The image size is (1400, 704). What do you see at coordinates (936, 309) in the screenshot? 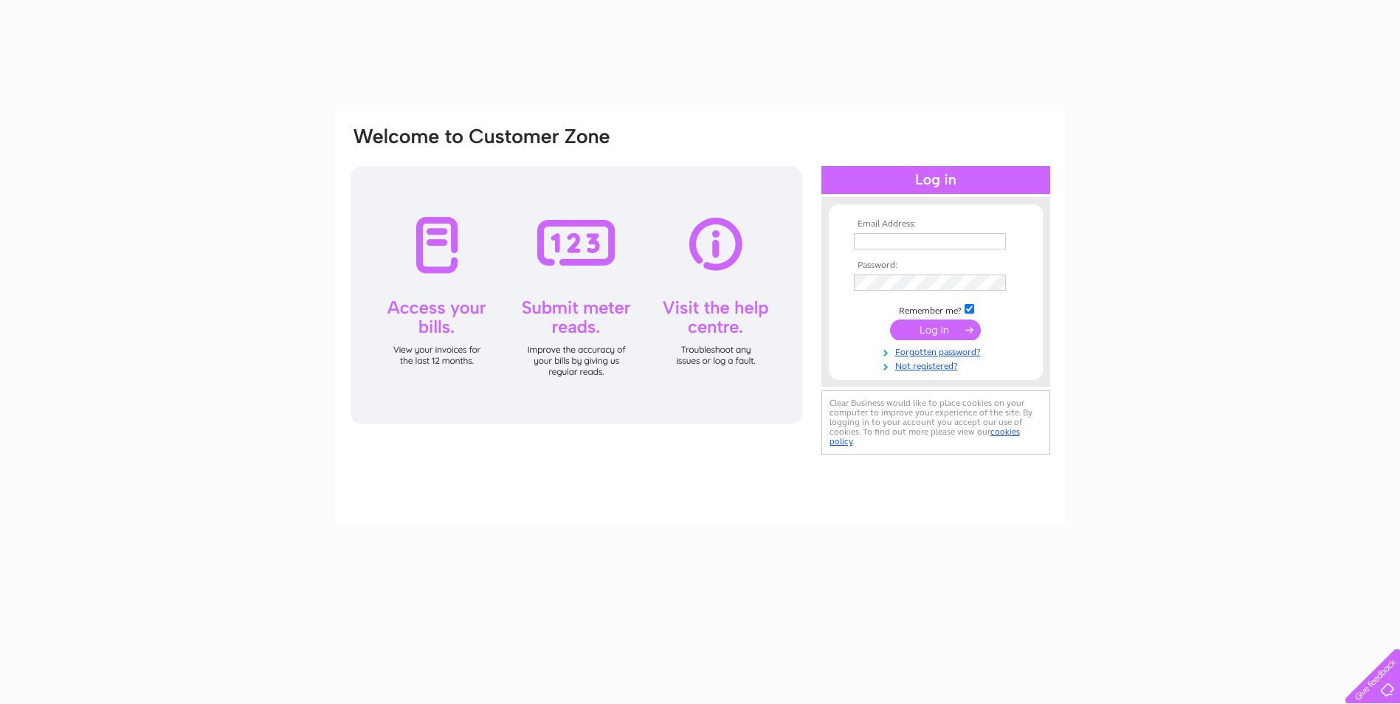
I see `td: Remember me?` at bounding box center [936, 309].